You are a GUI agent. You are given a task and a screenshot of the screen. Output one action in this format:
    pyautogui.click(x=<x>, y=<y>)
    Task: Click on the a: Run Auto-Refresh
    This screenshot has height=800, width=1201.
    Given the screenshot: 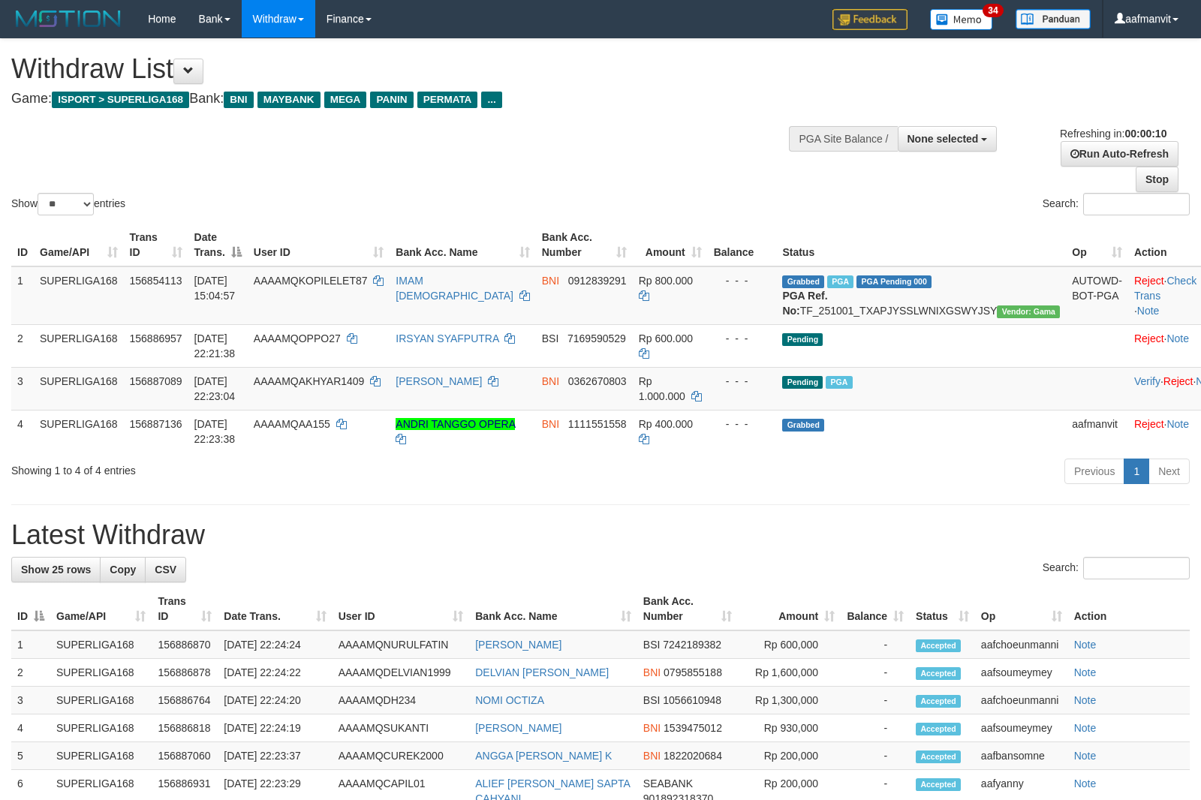 What is the action you would take?
    pyautogui.click(x=1119, y=154)
    